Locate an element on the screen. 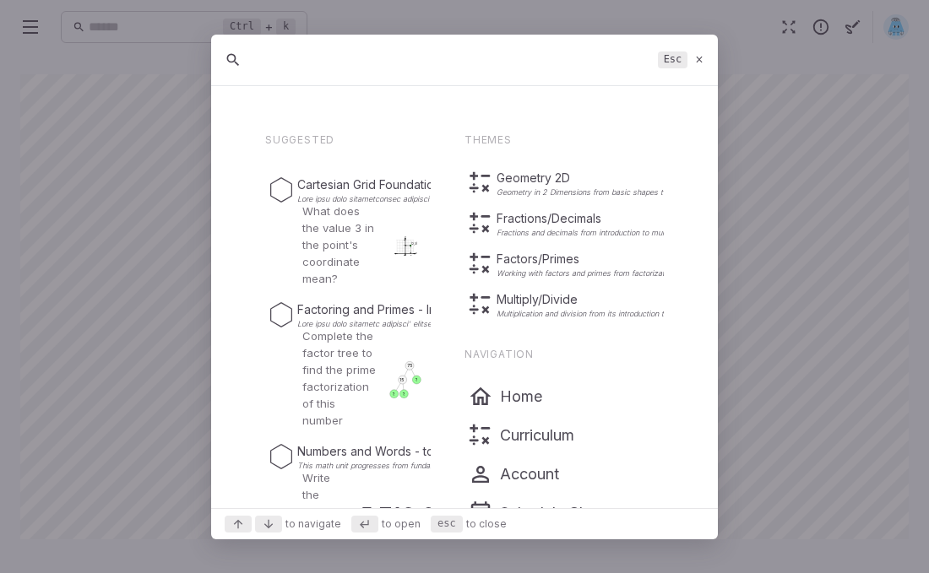 This screenshot has height=573, width=929. text: 2 is located at coordinates (411, 255).